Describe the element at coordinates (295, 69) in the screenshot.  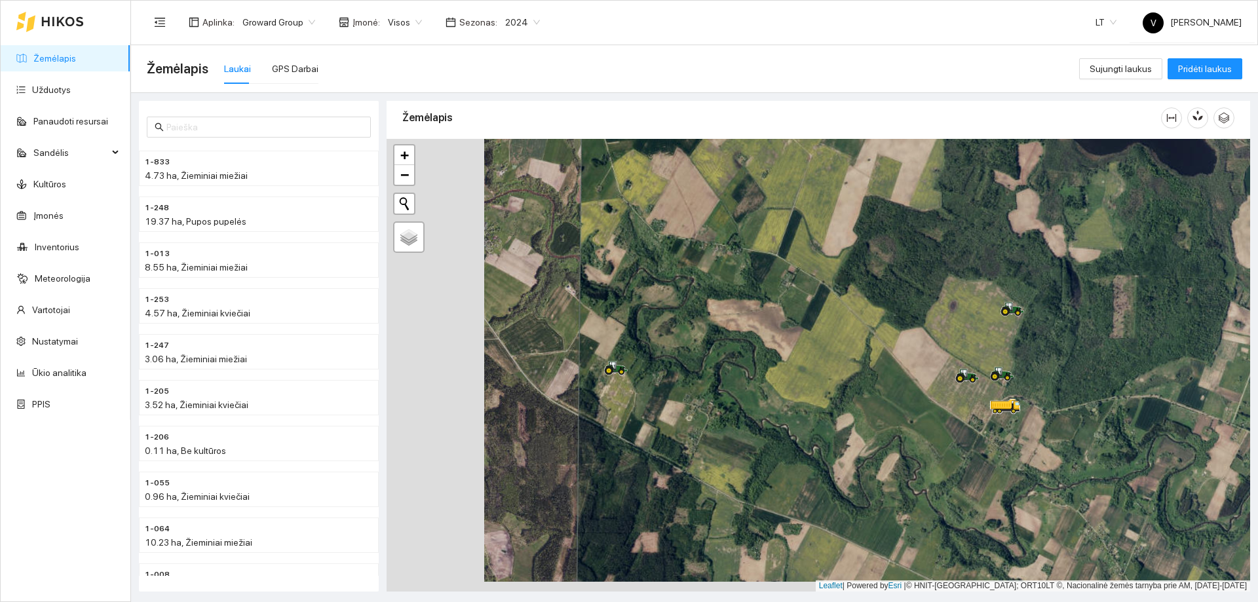
I see `div: GPS Darbai` at that location.